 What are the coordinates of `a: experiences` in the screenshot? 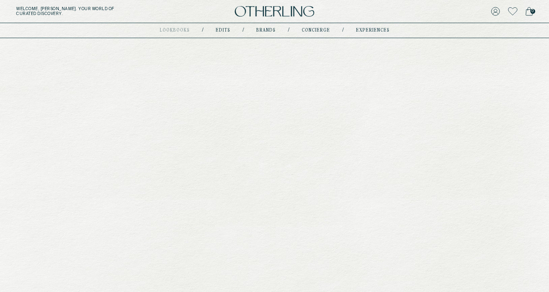 It's located at (372, 30).